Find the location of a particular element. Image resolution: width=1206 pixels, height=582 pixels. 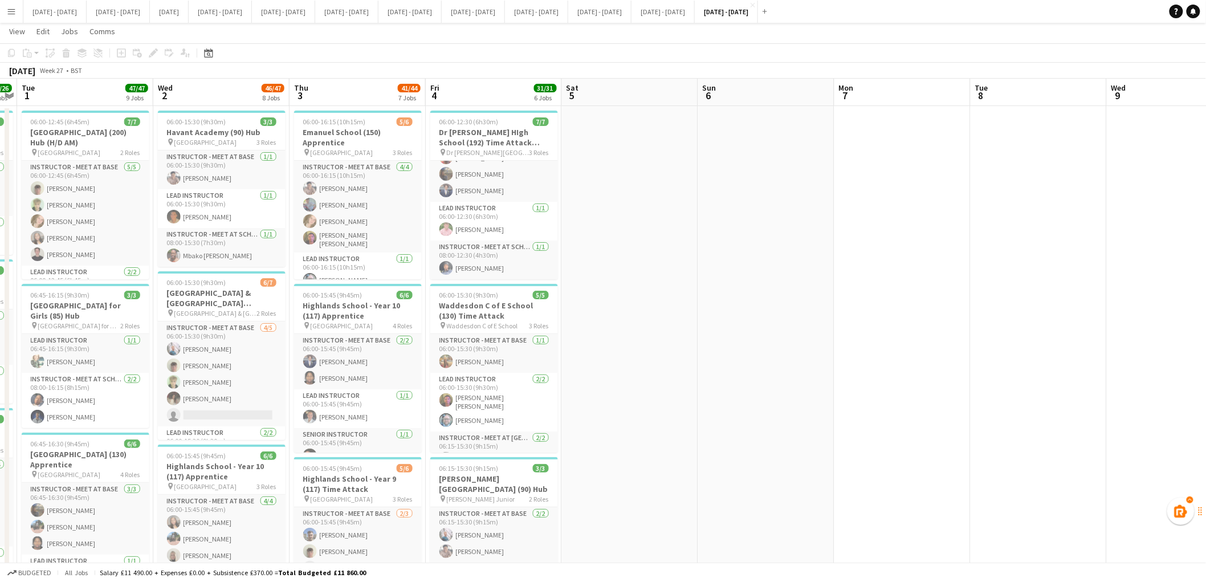

span: Week 27 is located at coordinates (52, 70).